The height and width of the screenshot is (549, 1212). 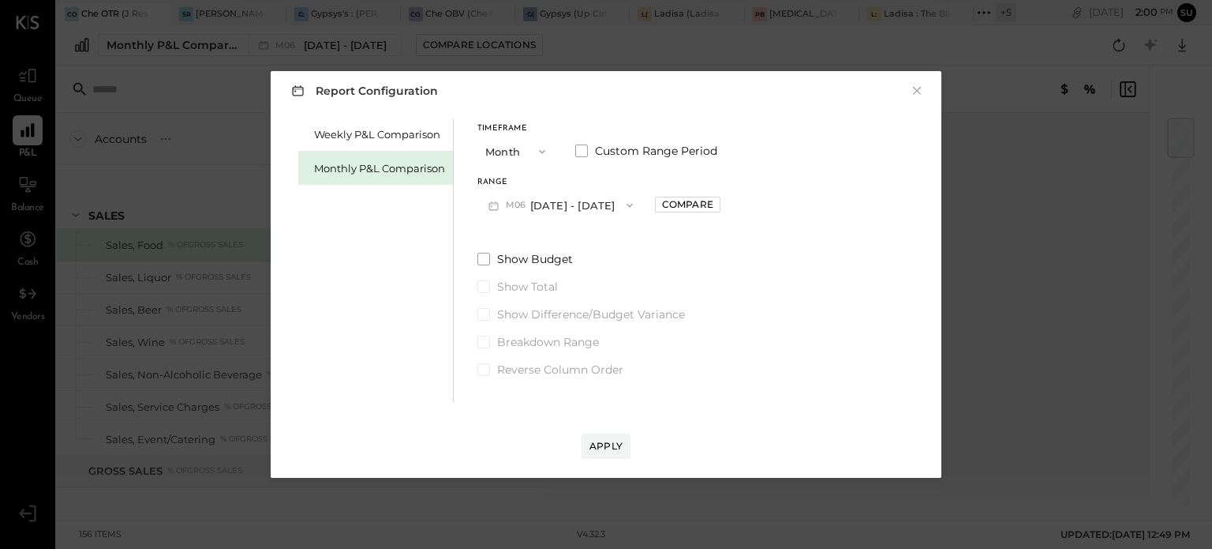 What do you see at coordinates (606, 445) in the screenshot?
I see `div: Apply` at bounding box center [606, 445].